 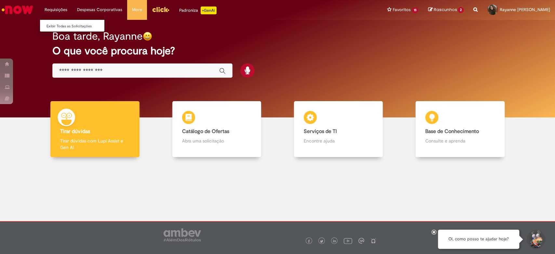 What do you see at coordinates (373, 241) in the screenshot?
I see `img: logo_footer_naosei.png` at bounding box center [373, 241].